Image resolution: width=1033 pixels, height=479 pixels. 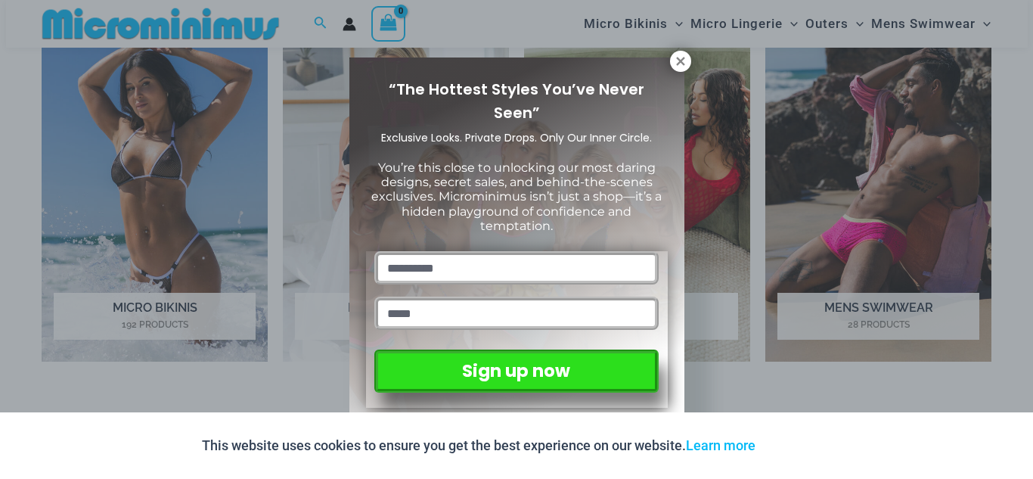 I want to click on a: Learn more, so click(x=720, y=445).